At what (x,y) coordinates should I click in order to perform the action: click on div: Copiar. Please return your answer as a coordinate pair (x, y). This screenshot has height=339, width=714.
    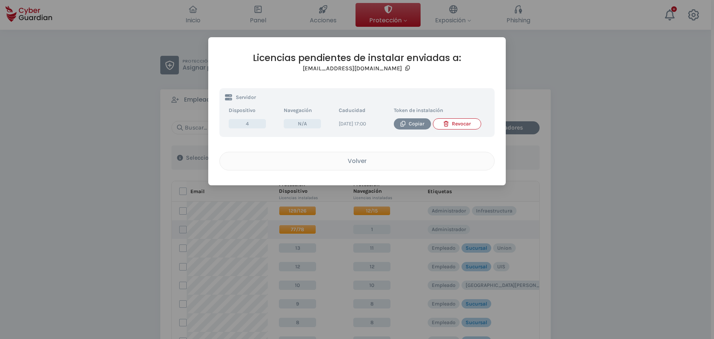
    Looking at the image, I should click on (412, 124).